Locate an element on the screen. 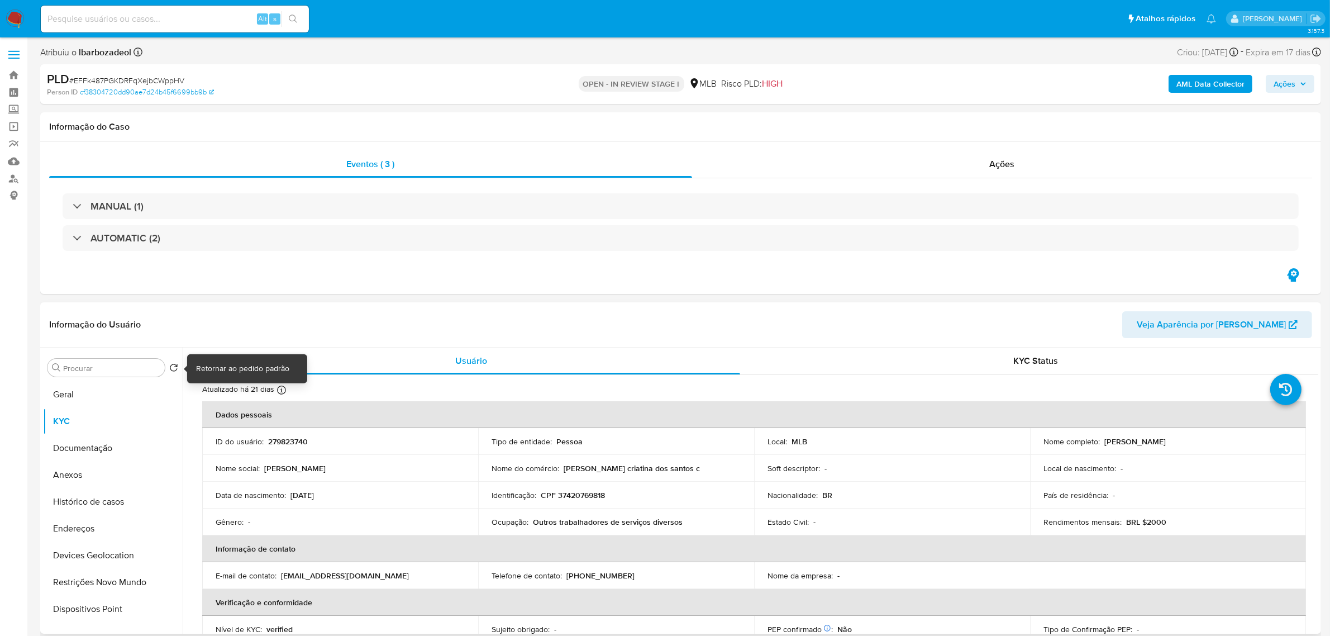  div: MLB is located at coordinates (703, 84).